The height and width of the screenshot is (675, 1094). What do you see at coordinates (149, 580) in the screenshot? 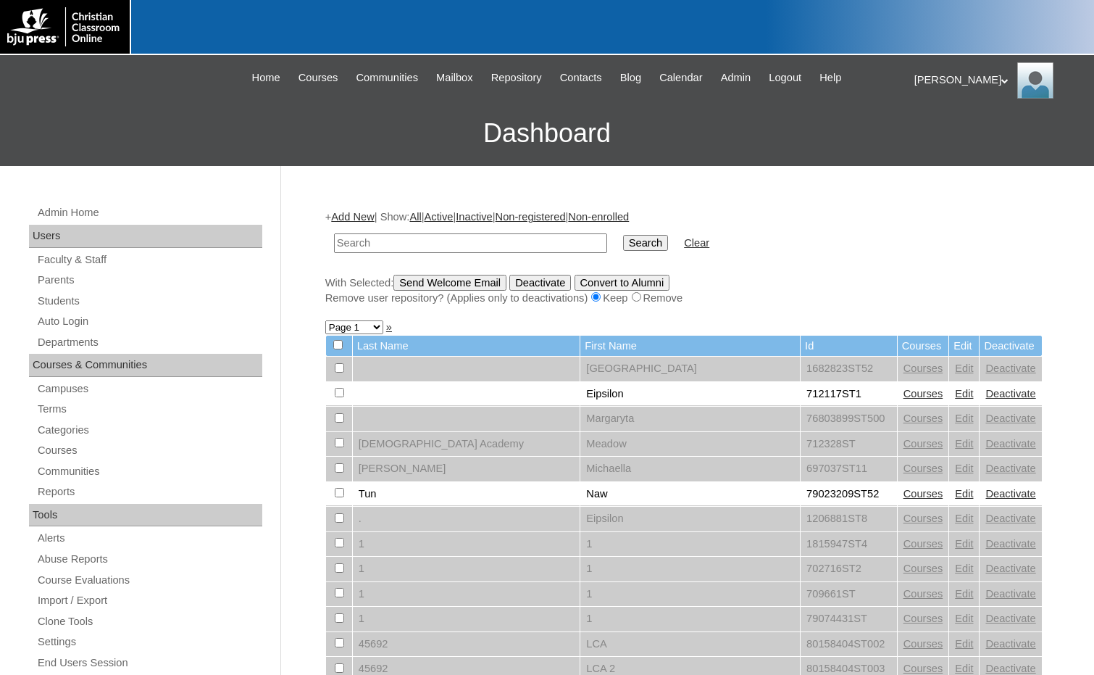
I see `a: Course Evaluations` at bounding box center [149, 580].